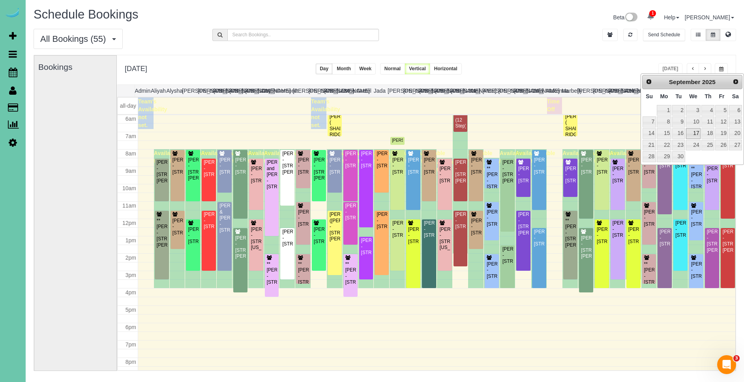 Image resolution: width=744 pixels, height=382 pixels. What do you see at coordinates (475, 91) in the screenshot?
I see `th: Kasi` at bounding box center [475, 91].